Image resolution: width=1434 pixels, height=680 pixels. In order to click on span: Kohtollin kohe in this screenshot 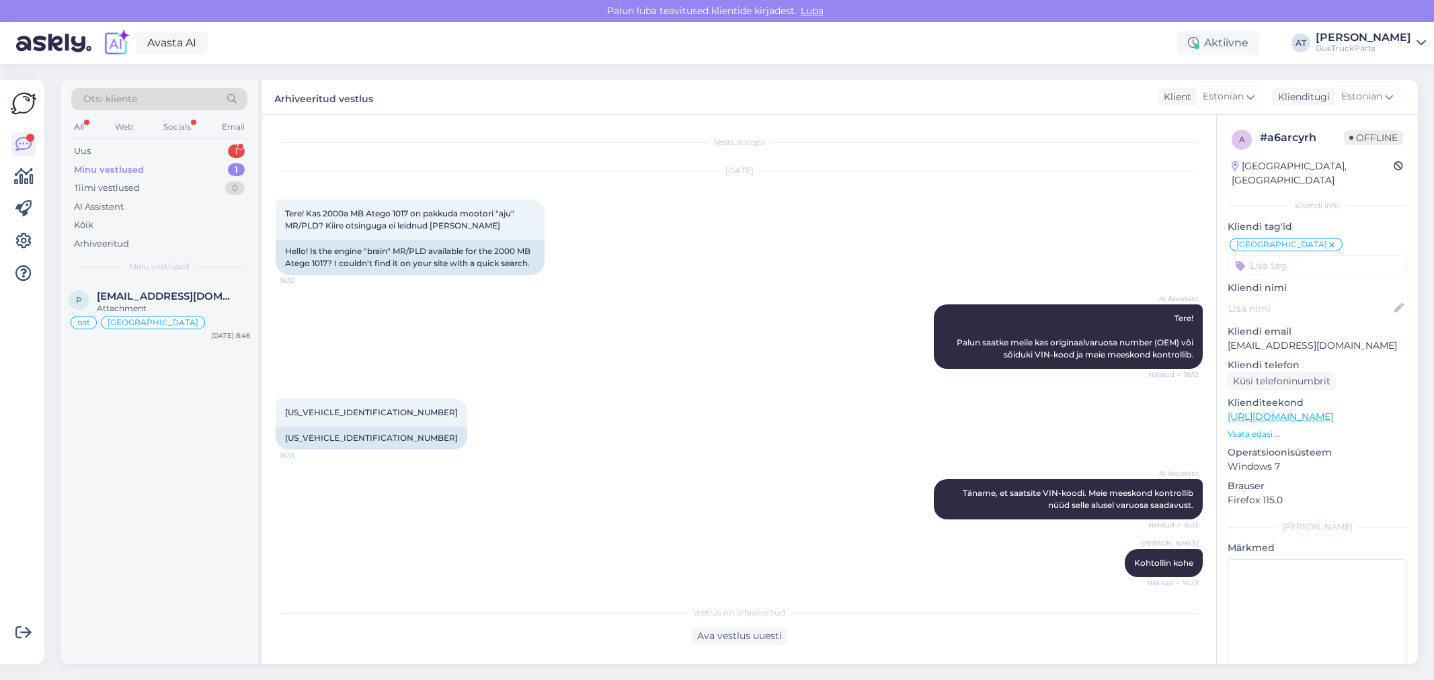, I will do `click(1164, 563)`.